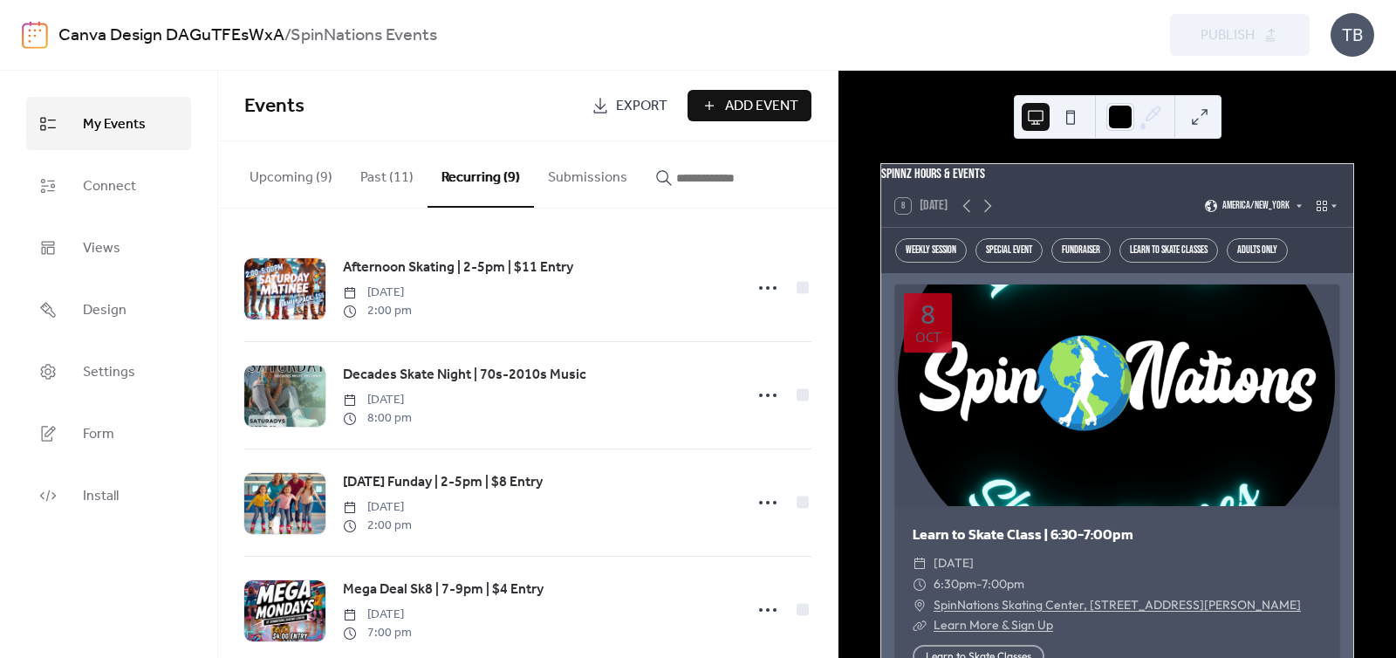  What do you see at coordinates (749, 106) in the screenshot?
I see `a: Add Event` at bounding box center [749, 106].